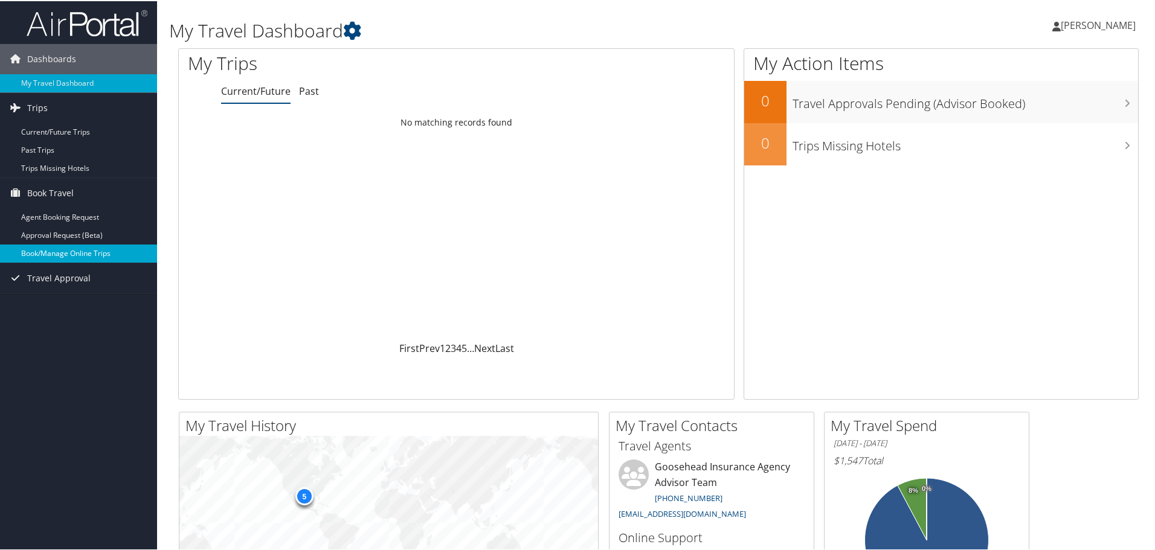 Image resolution: width=1155 pixels, height=550 pixels. I want to click on a: Current/Future, so click(255, 90).